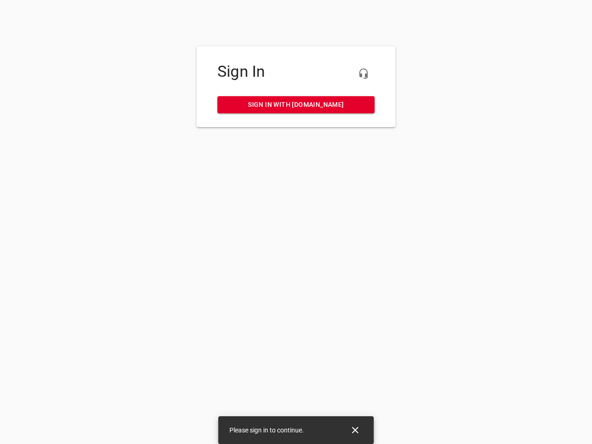 This screenshot has width=592, height=444. I want to click on span: Please sign in to continue., so click(266, 430).